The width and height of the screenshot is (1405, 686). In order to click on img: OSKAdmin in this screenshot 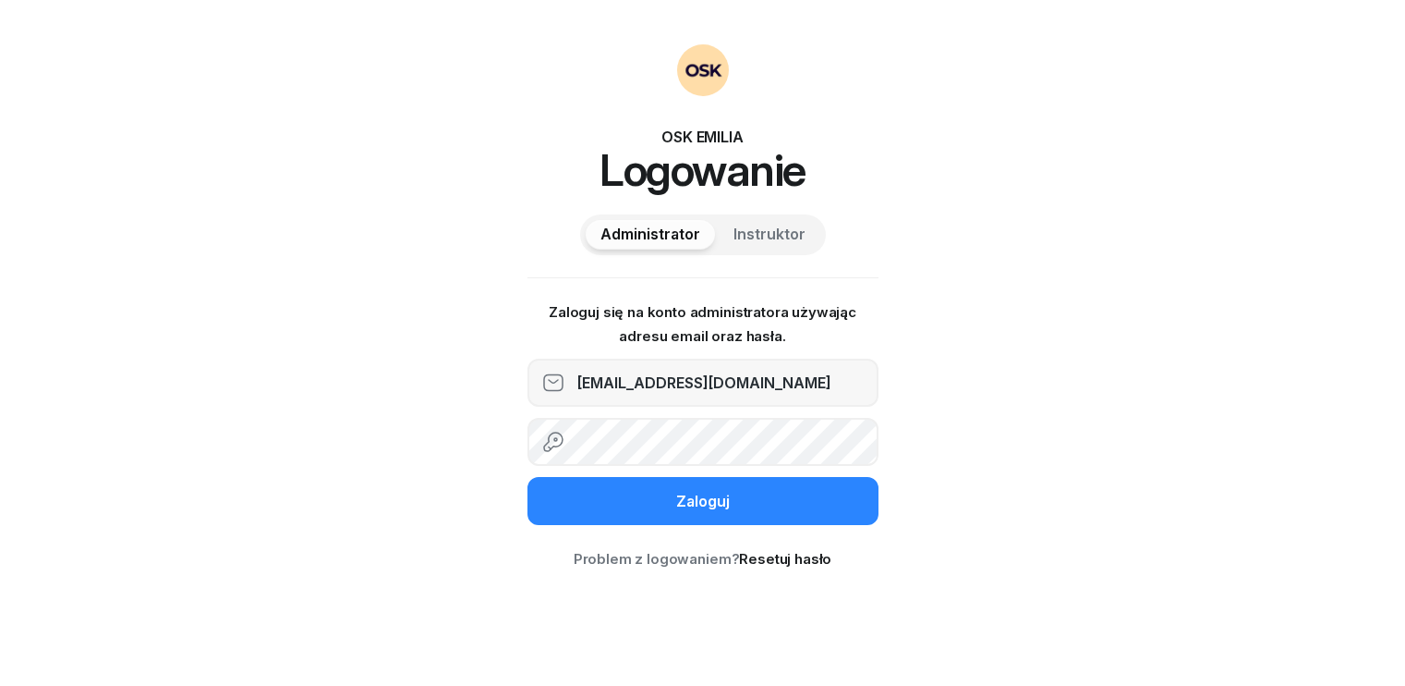, I will do `click(703, 70)`.